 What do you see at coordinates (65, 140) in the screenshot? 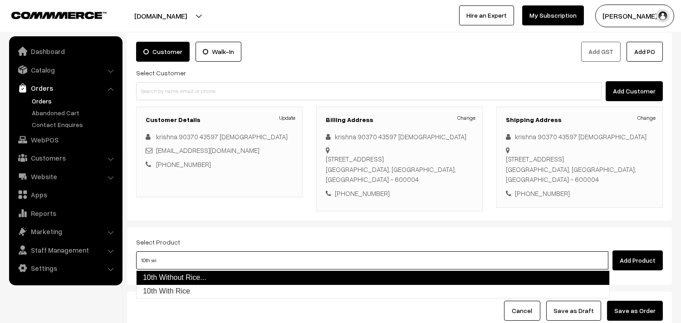
I see `a: WebPOS` at bounding box center [65, 140].